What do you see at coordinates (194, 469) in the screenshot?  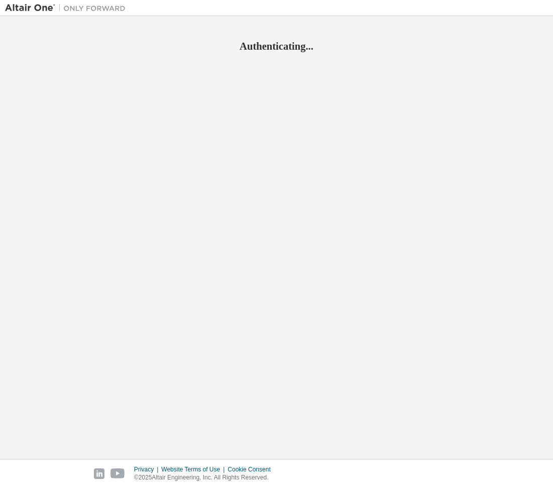 I see `div: Website Terms of Use` at bounding box center [194, 469].